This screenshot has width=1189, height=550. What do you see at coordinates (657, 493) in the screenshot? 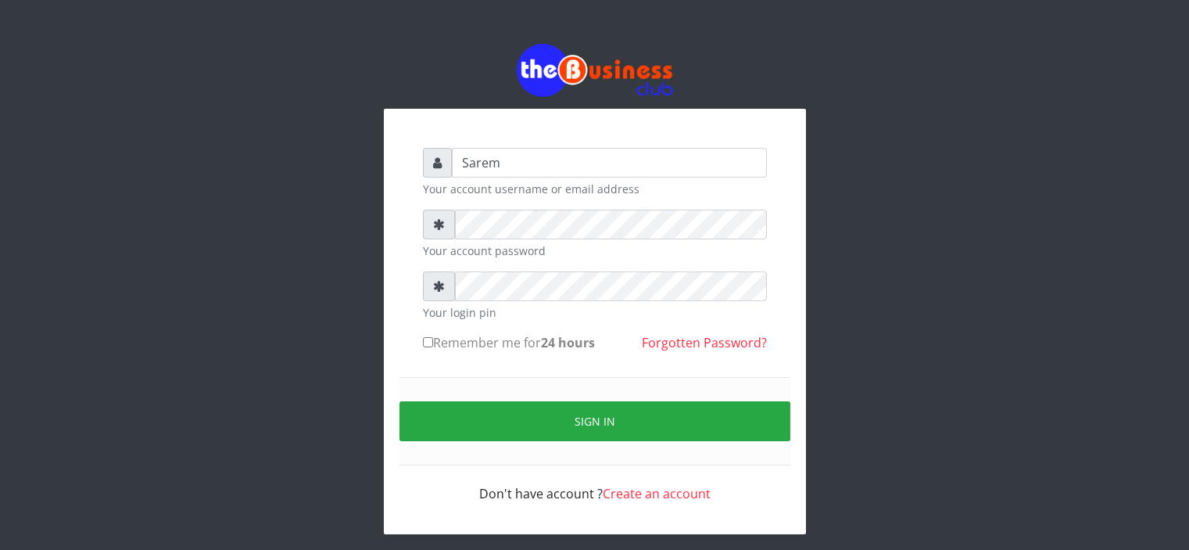
I see `a: Create an account` at bounding box center [657, 493].